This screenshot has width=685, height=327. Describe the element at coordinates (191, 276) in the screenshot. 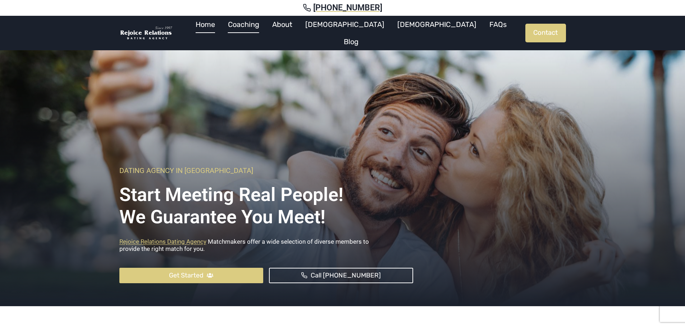

I see `a: Get Started` at that location.